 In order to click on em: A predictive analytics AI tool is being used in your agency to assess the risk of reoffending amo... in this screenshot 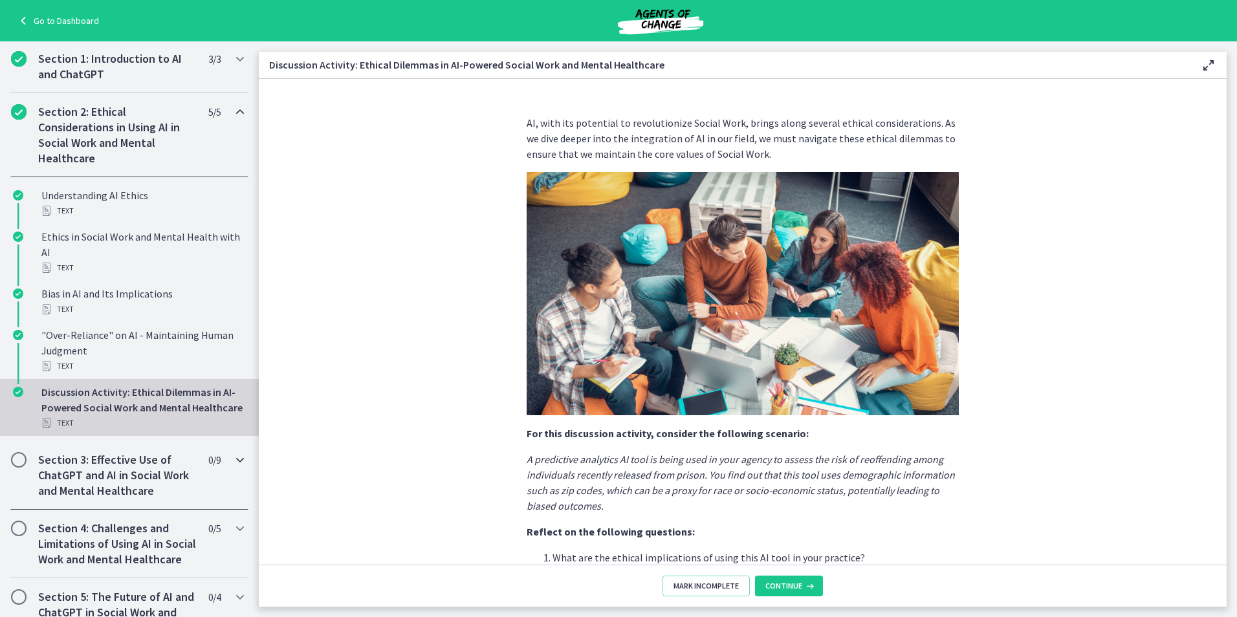, I will do `click(741, 483)`.